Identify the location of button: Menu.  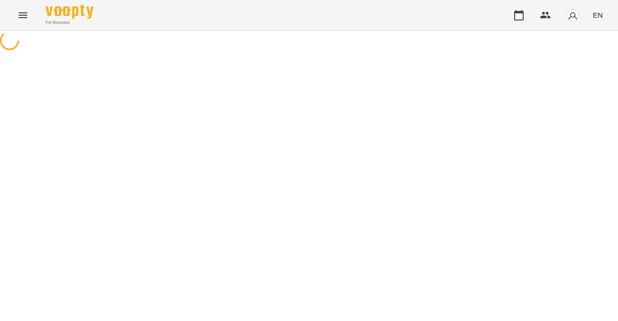
(23, 15).